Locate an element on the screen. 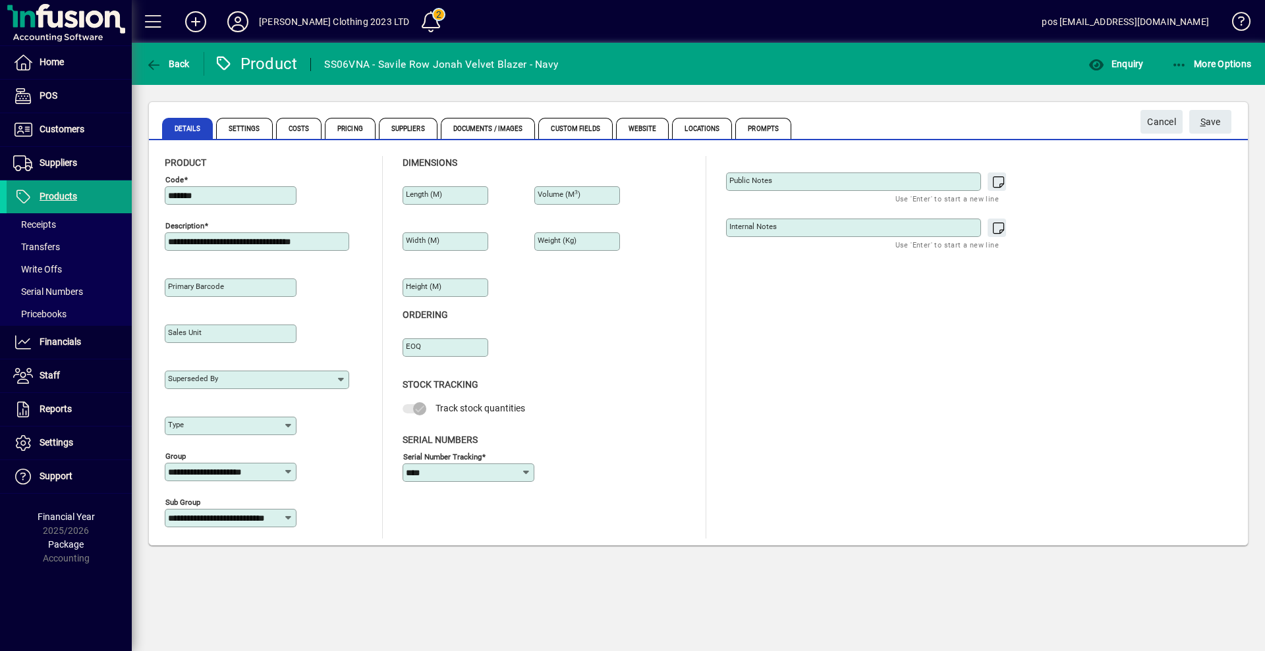  a: Settings is located at coordinates (69, 443).